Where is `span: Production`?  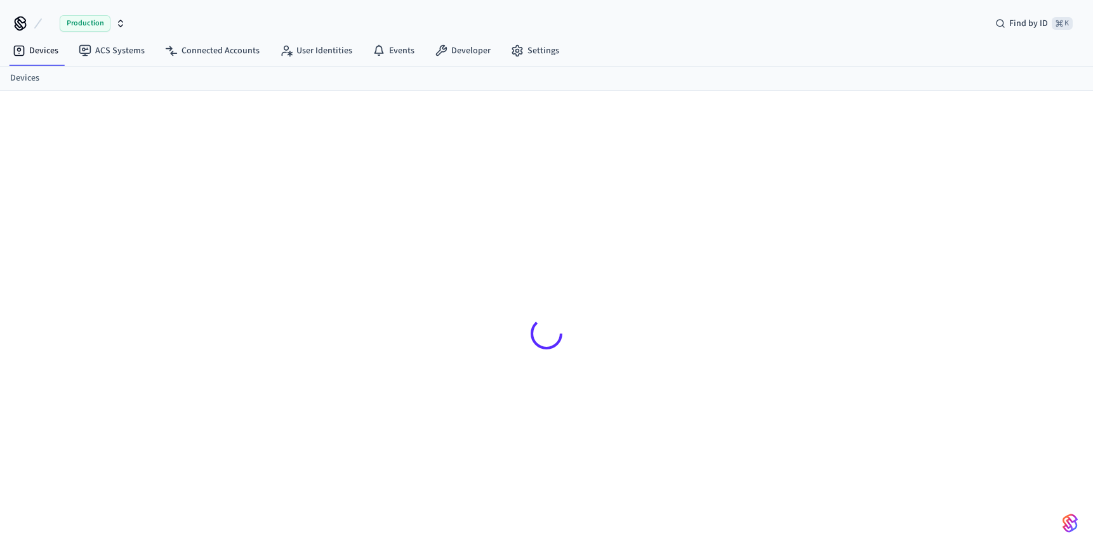 span: Production is located at coordinates (85, 23).